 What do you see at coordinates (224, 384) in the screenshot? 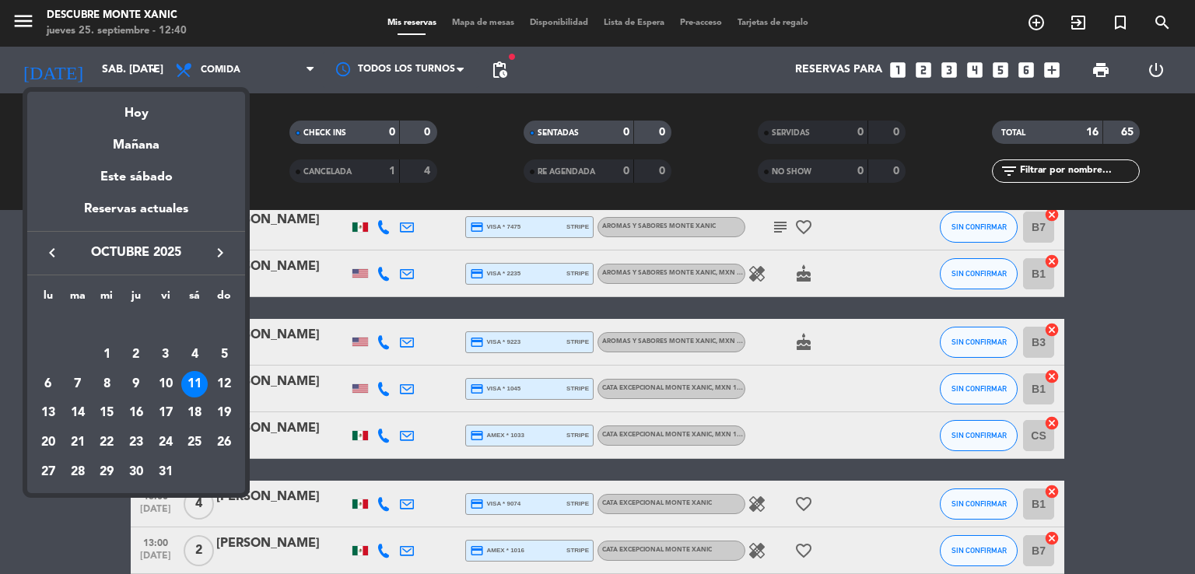
I see `div: 12` at bounding box center [224, 384].